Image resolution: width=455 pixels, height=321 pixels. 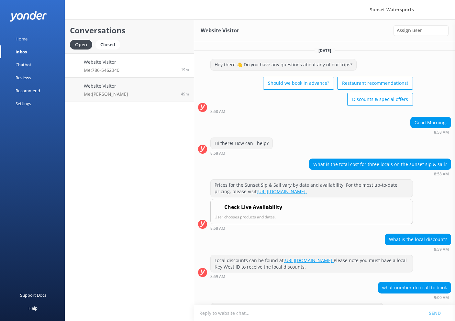 What do you see at coordinates (417, 239) in the screenshot?
I see `div: What is the local discount?` at bounding box center [417, 239].